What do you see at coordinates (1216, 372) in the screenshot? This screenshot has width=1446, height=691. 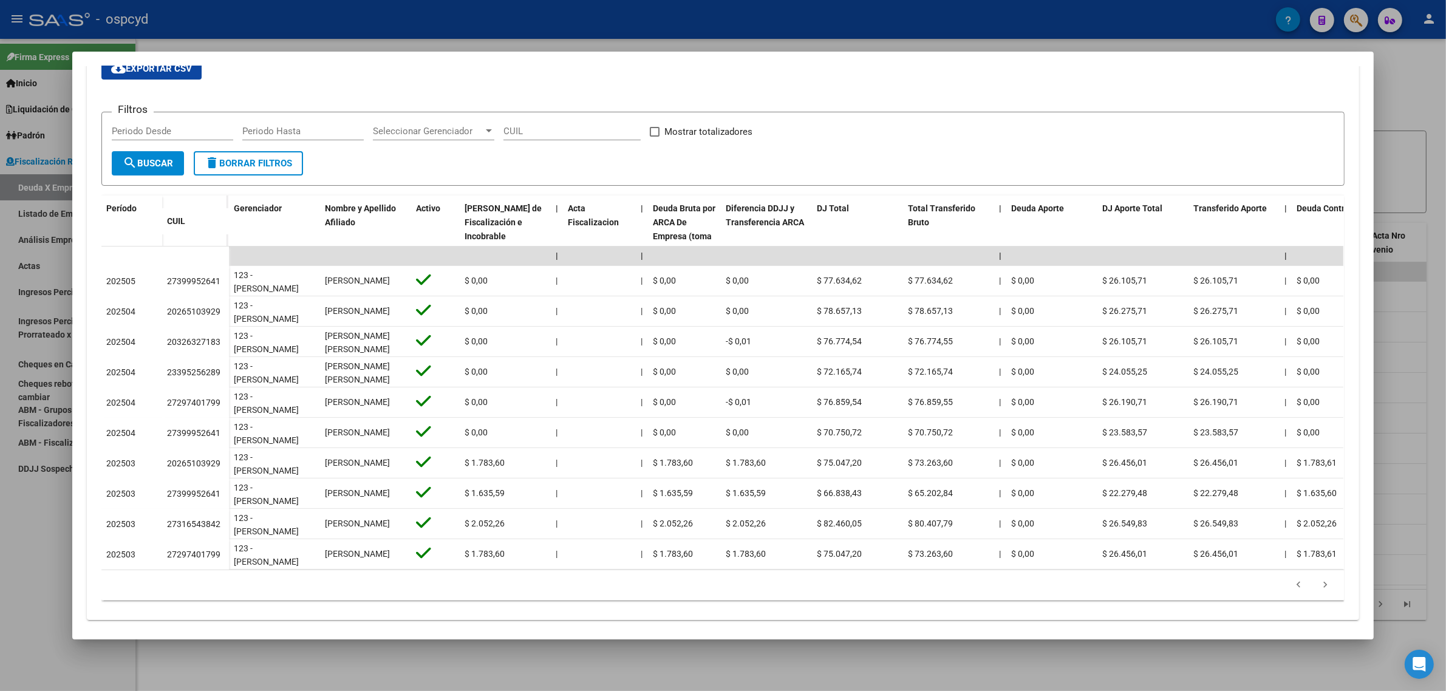 I see `span: $ 24.055,25` at bounding box center [1216, 372].